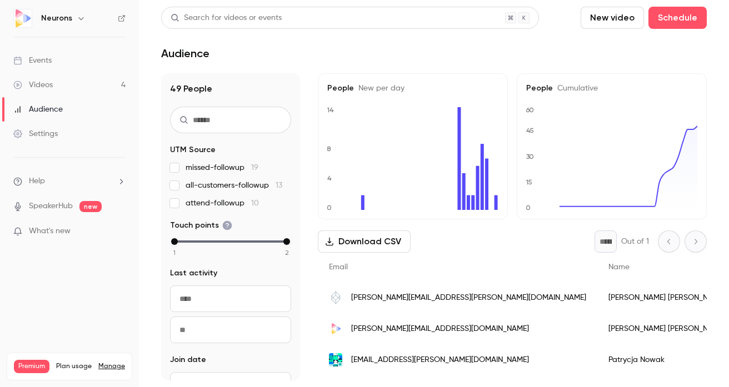 This screenshot has height=387, width=729. What do you see at coordinates (36, 134) in the screenshot?
I see `div: Settings` at bounding box center [36, 134].